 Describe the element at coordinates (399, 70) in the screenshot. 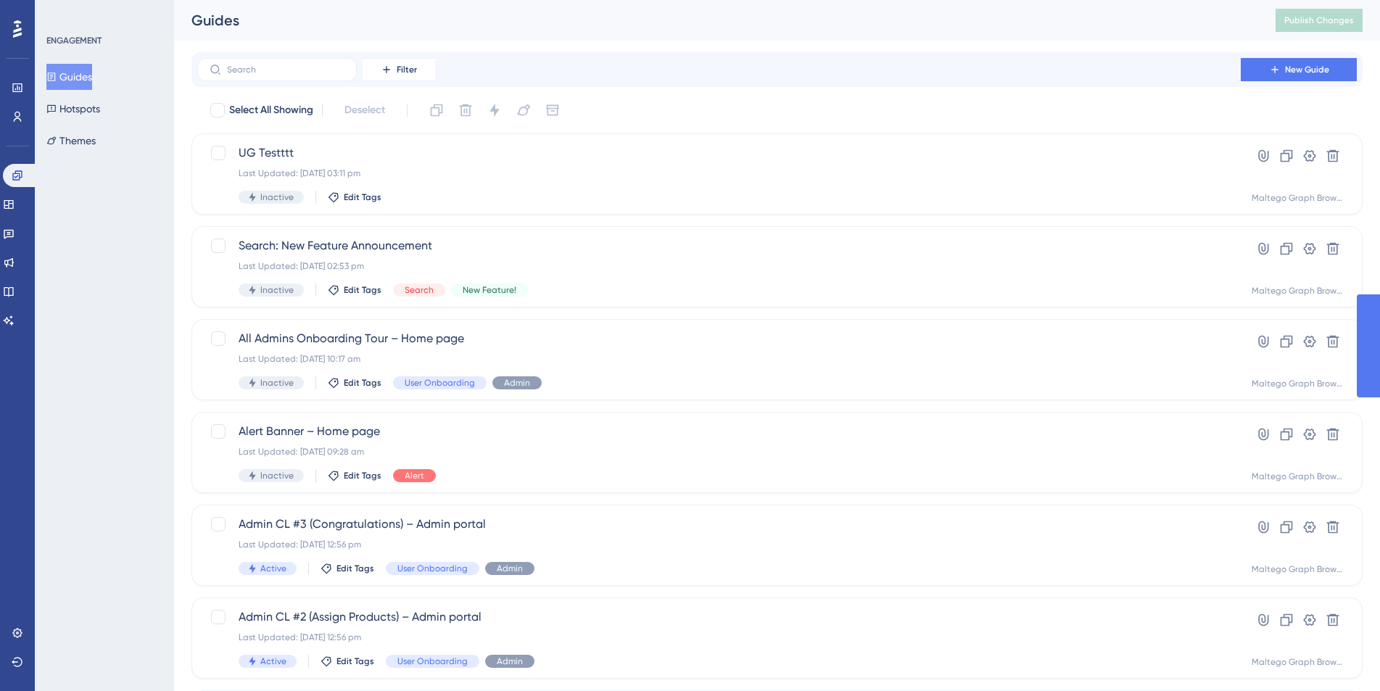

I see `button: Filter` at that location.